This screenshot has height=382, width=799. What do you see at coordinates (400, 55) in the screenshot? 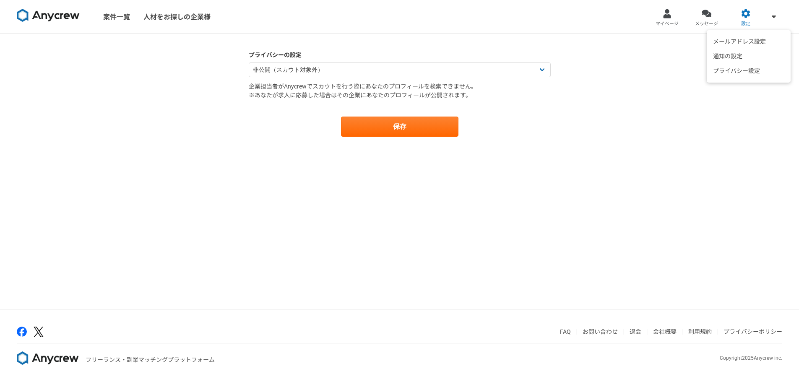
I see `label: プライバシーの設定` at bounding box center [400, 55].